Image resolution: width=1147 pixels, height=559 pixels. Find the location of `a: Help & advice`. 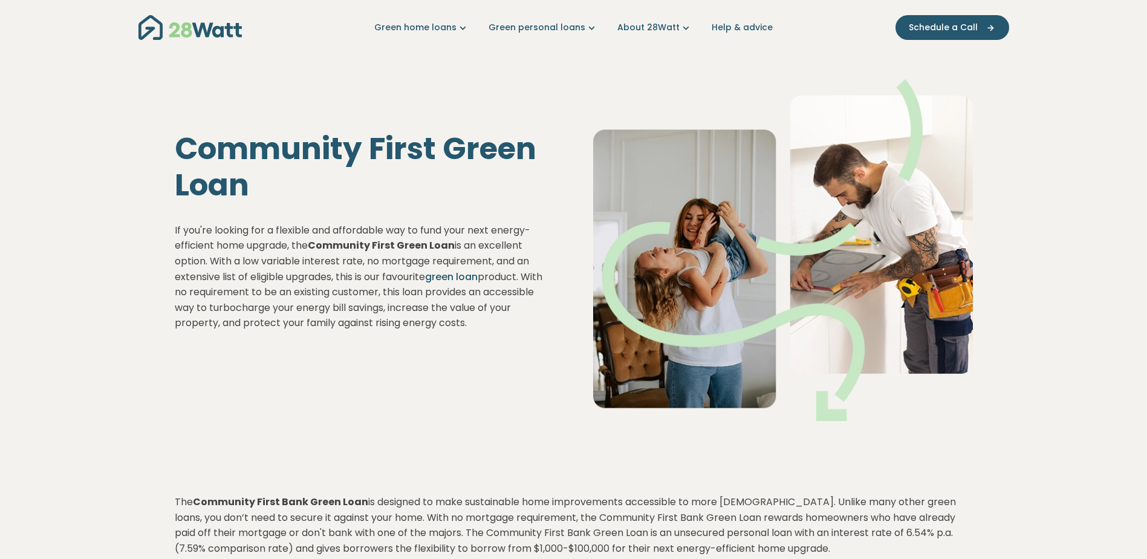

a: Help & advice is located at coordinates (742, 27).